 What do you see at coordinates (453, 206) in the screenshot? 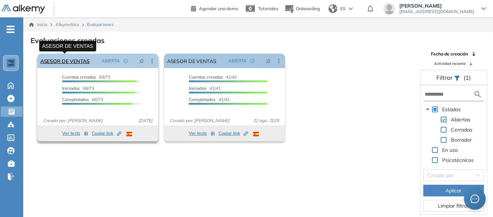
I see `button: Limpiar filtros` at bounding box center [453, 206].